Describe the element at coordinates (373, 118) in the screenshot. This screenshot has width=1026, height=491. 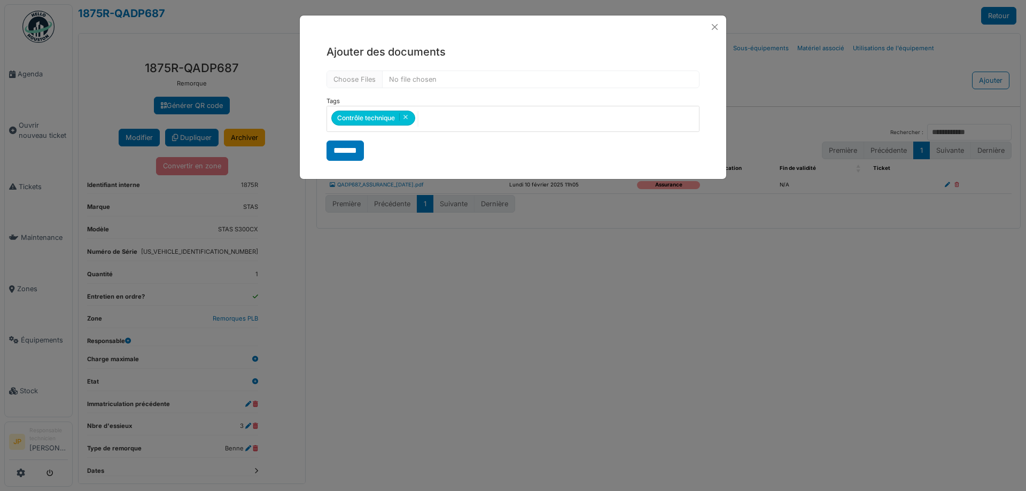
I see `div: Contrôle technique` at that location.